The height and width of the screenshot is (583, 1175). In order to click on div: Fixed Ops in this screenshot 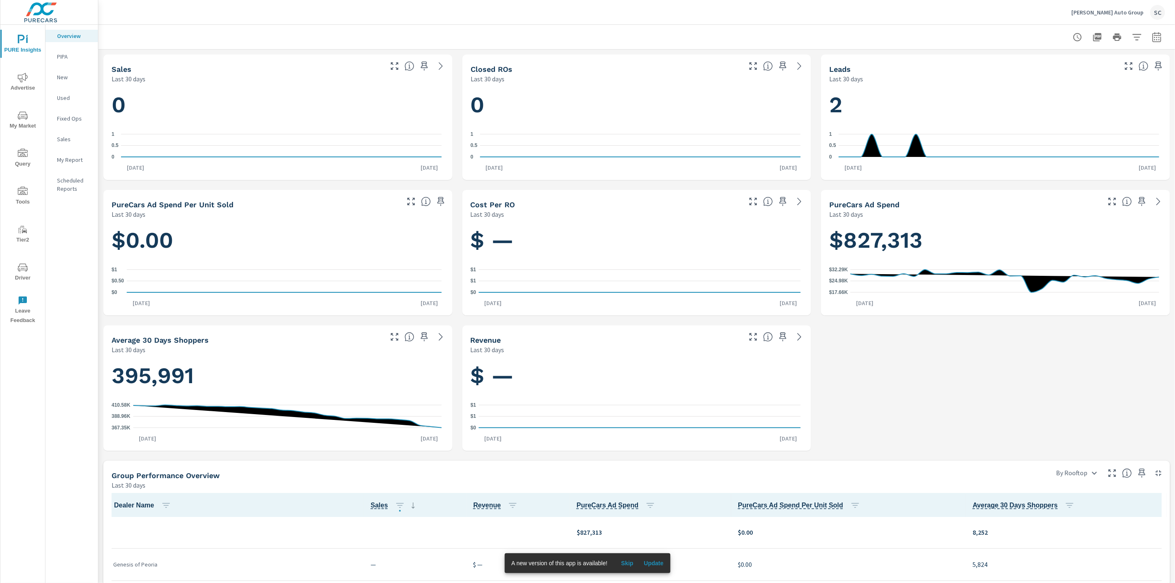, I will do `click(71, 119)`.